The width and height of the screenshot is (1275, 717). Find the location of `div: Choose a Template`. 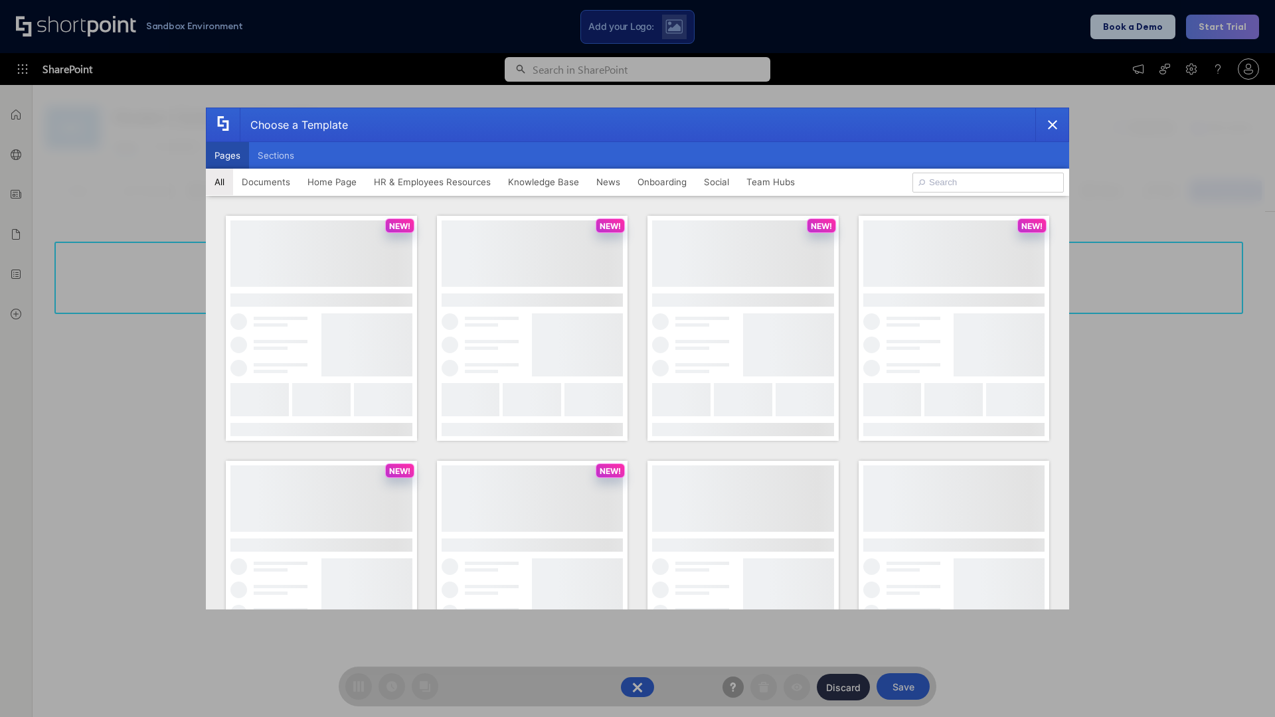

div: Choose a Template is located at coordinates (293, 125).